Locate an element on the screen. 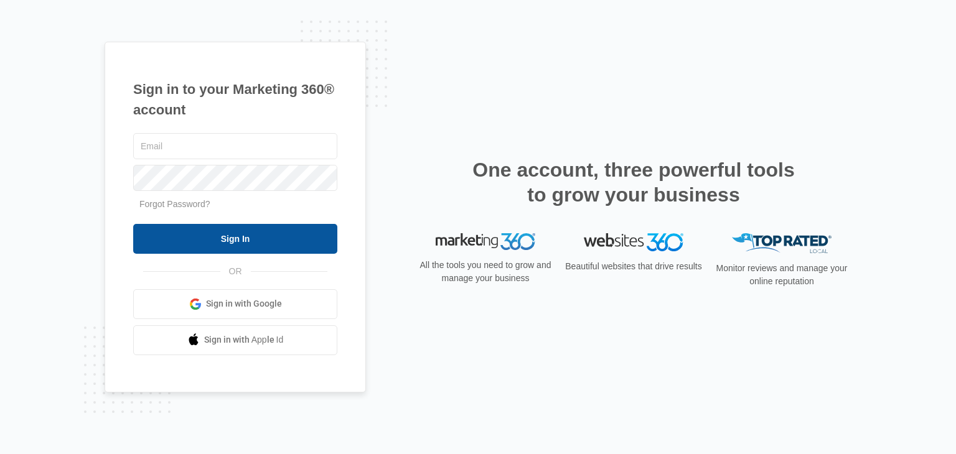  span: Sign in with Apple Id is located at coordinates (244, 340).